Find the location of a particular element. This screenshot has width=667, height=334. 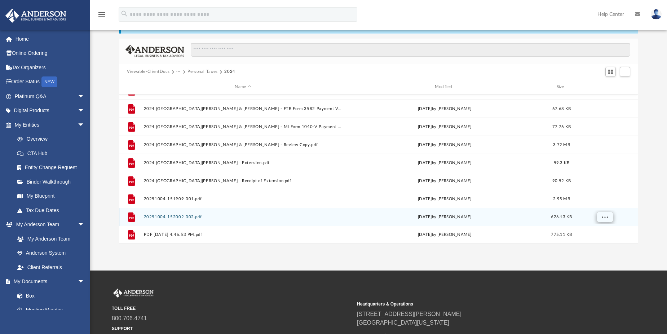

button: 2024 is located at coordinates (230, 72).